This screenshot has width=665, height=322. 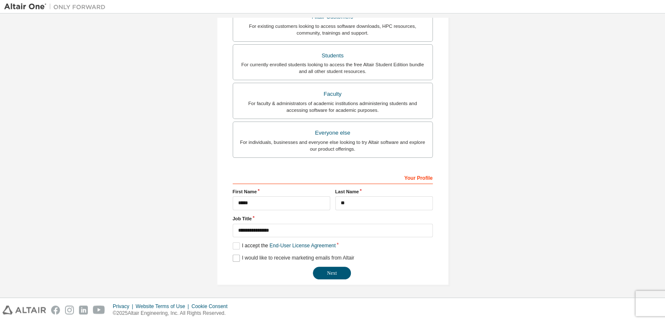 I want to click on div: Website Terms of Use, so click(x=163, y=307).